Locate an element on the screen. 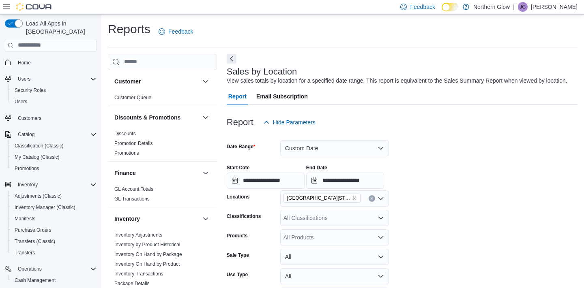 The height and width of the screenshot is (288, 584). a: Classification (Classic) is located at coordinates (39, 146).